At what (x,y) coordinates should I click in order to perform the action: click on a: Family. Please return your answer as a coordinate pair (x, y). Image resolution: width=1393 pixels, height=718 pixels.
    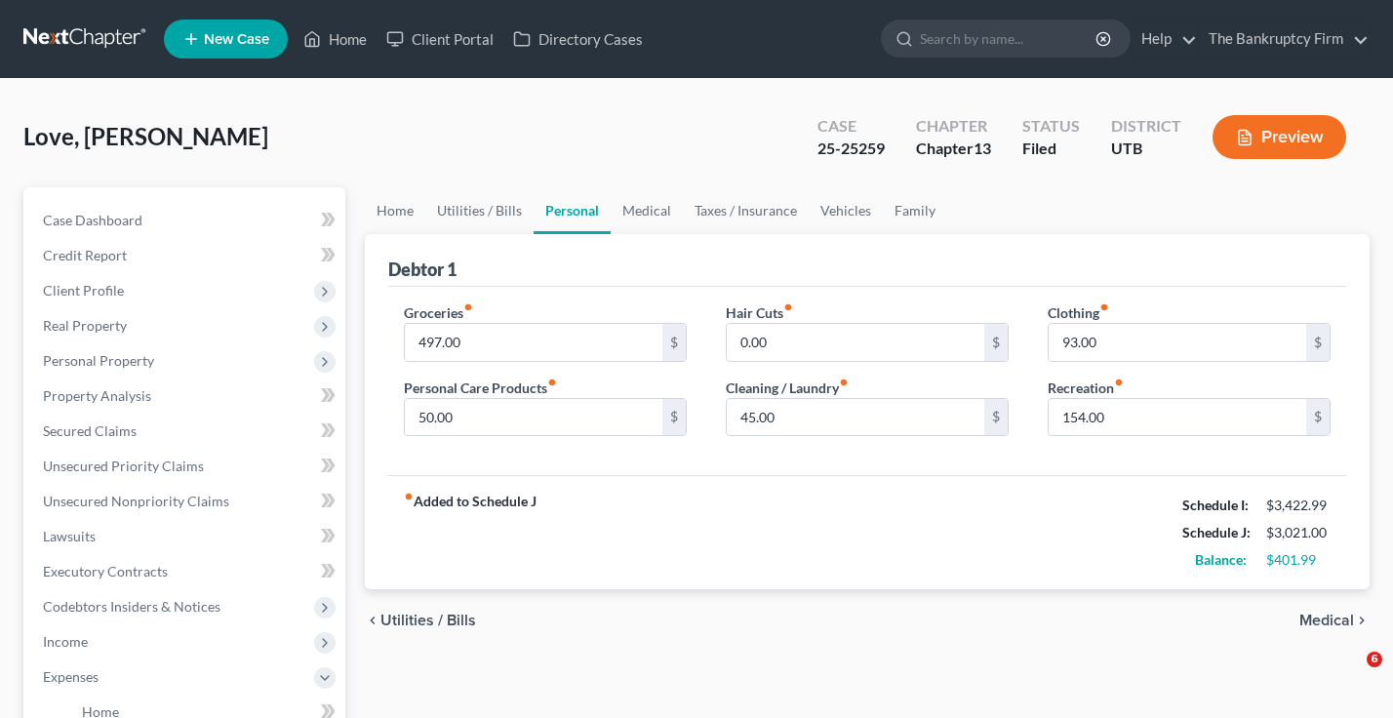
    Looking at the image, I should click on (915, 211).